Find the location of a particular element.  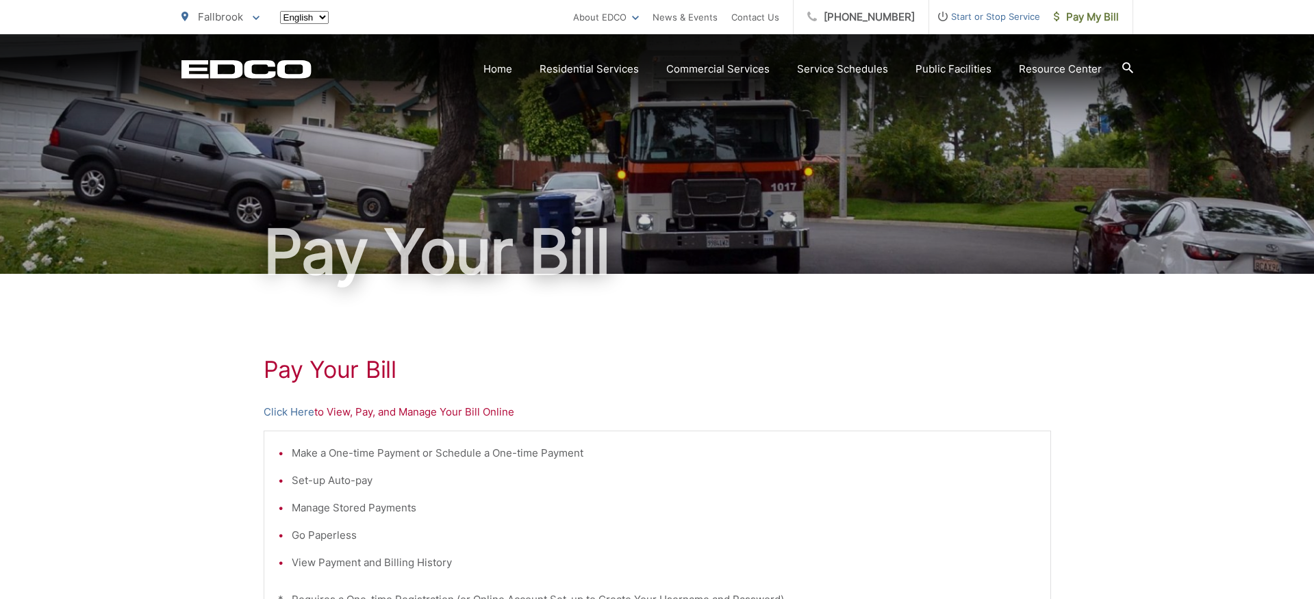

a: Click Here is located at coordinates (289, 412).